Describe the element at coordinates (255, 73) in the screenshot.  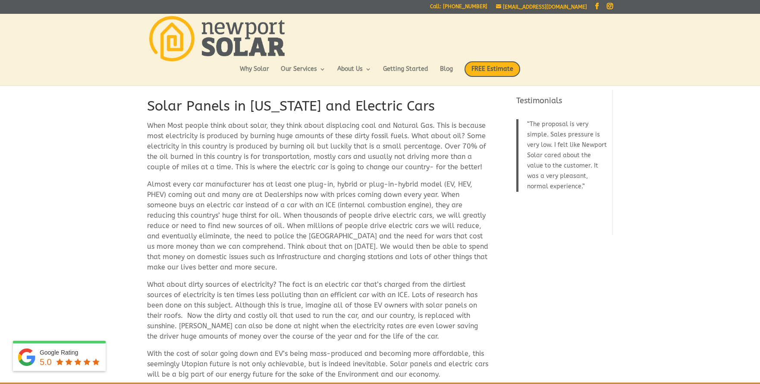
I see `a: Why Solar` at that location.